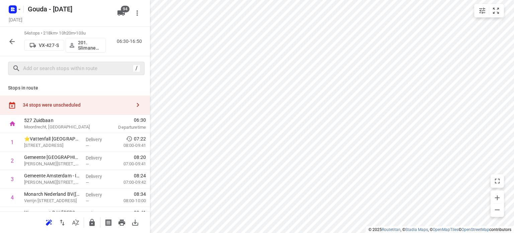 This screenshot has width=514, height=233. I want to click on button: 94, so click(121, 13).